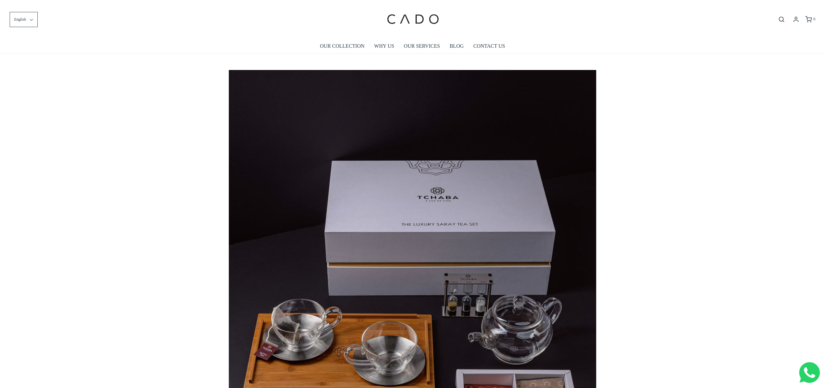 The height and width of the screenshot is (388, 825). What do you see at coordinates (422, 46) in the screenshot?
I see `a: OUR SERVICES` at bounding box center [422, 46].